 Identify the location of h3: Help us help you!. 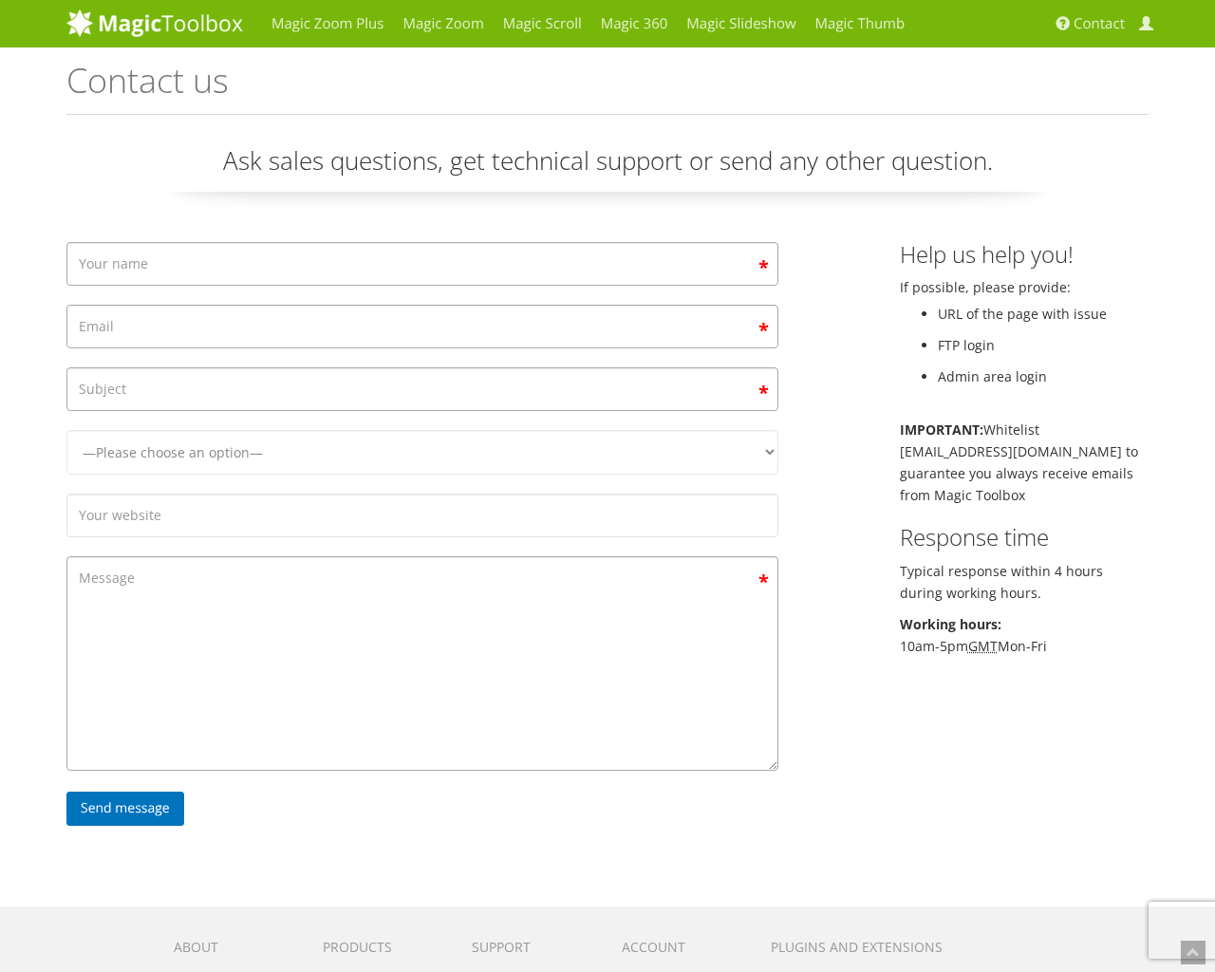
(1024, 254).